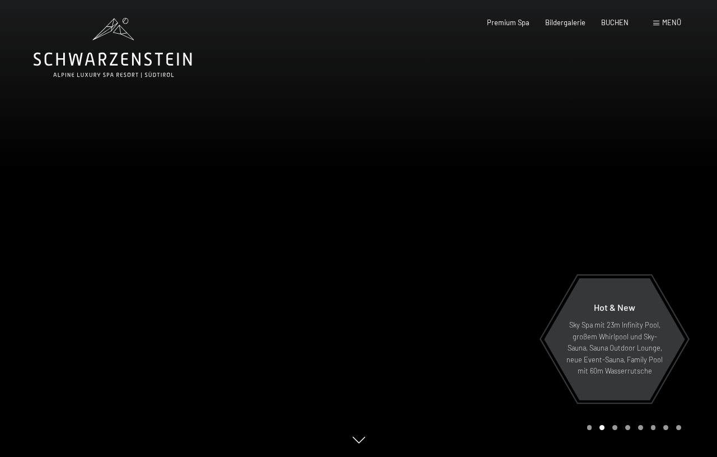 The image size is (717, 457). Describe the element at coordinates (565, 22) in the screenshot. I see `a: Bildergalerie` at that location.